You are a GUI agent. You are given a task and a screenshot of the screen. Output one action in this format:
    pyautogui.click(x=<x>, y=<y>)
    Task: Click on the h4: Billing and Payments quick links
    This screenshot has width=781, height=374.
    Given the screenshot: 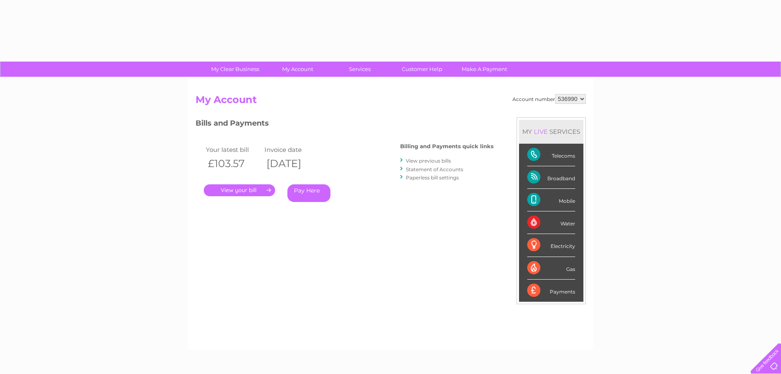 What is the action you would take?
    pyautogui.click(x=447, y=146)
    